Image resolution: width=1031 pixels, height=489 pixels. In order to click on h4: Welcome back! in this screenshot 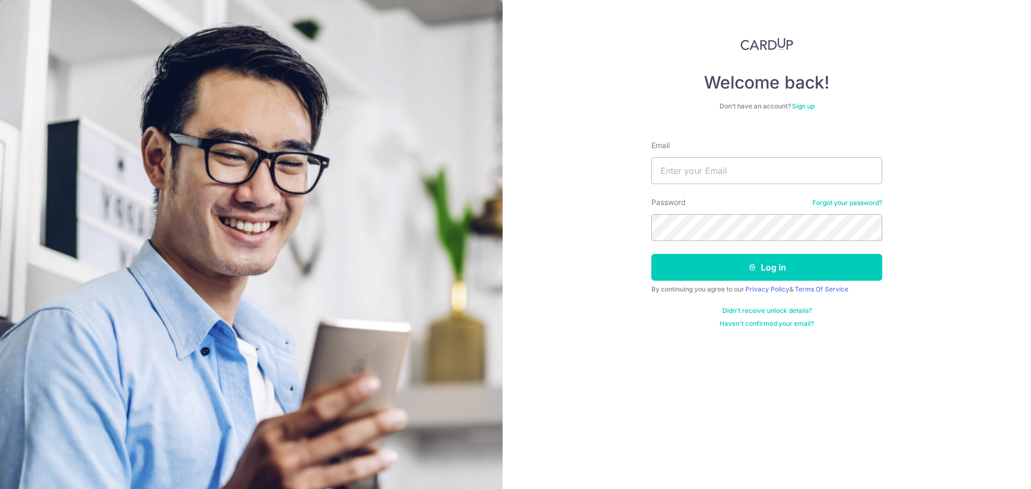, I will do `click(767, 83)`.